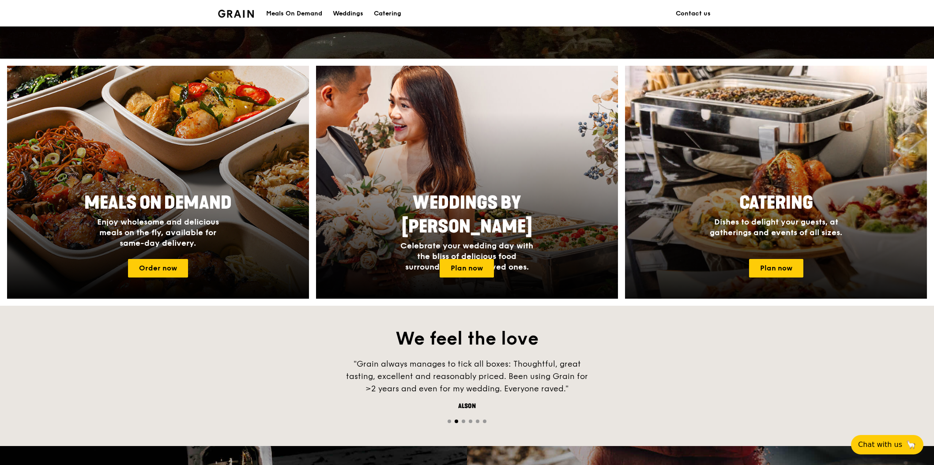 This screenshot has height=465, width=934. I want to click on span: Enjoy wholesome and delicious meals on the fly, available for same-day delivery., so click(158, 233).